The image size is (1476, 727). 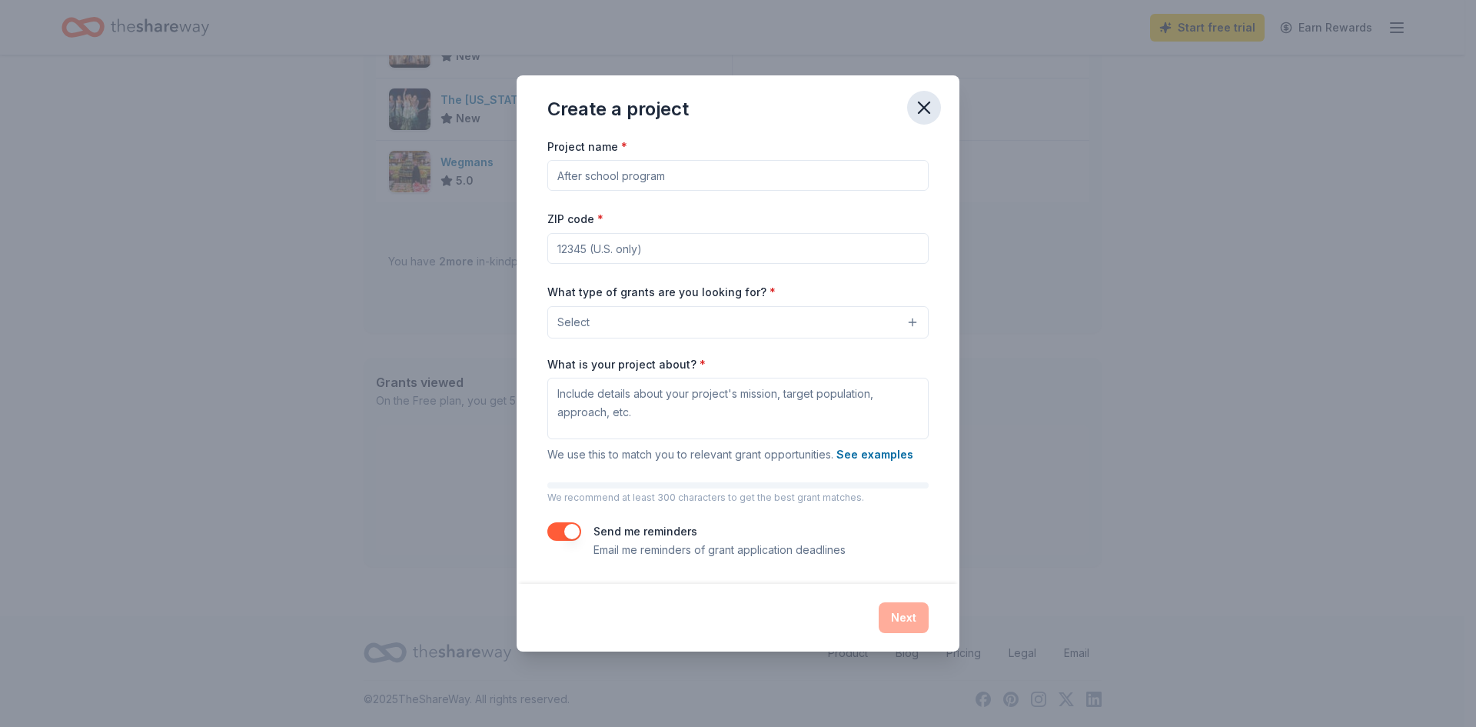 What do you see at coordinates (575, 219) in the screenshot?
I see `label: ZIP code` at bounding box center [575, 219].